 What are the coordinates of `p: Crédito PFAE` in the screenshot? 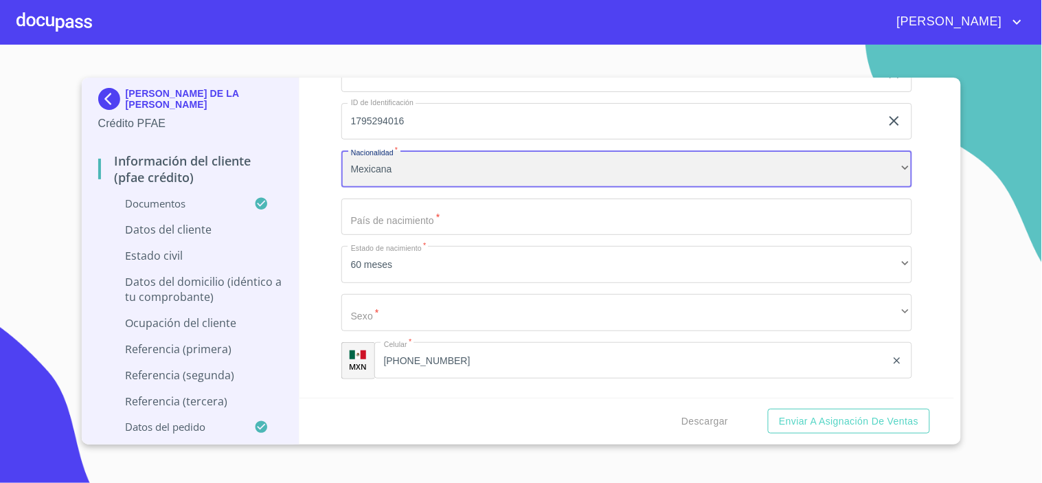 It's located at (190, 124).